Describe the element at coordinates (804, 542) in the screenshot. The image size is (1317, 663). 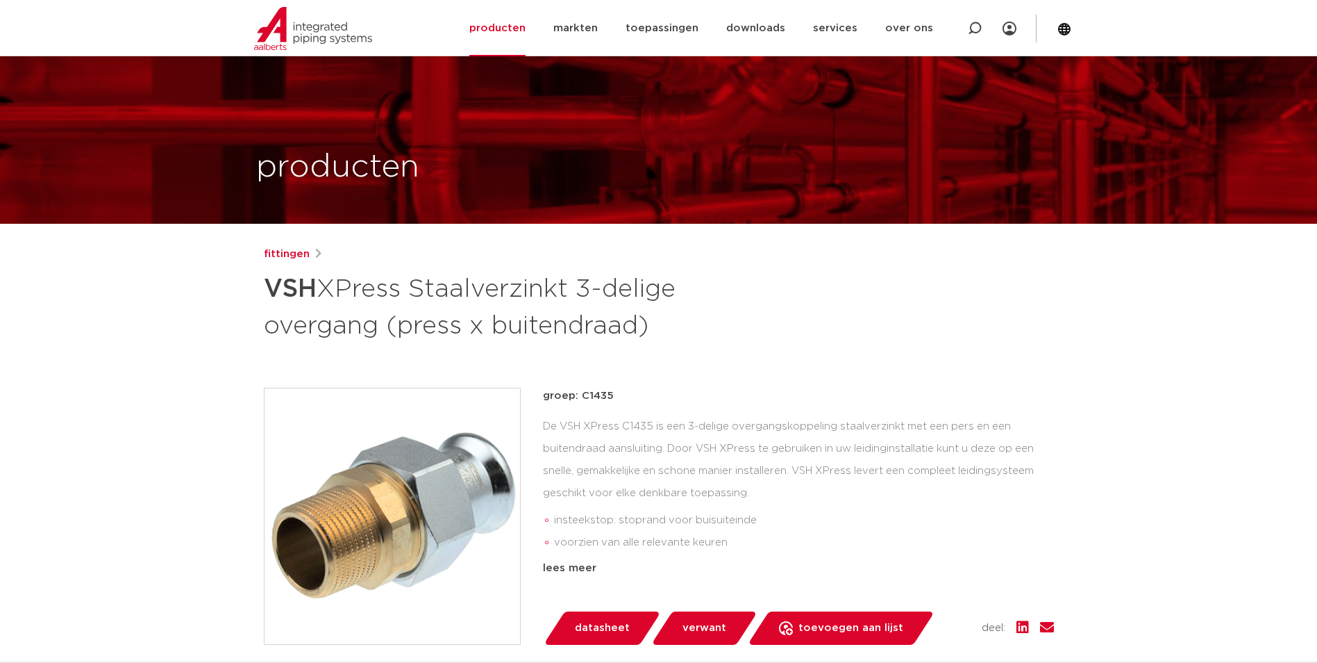
I see `li: voorzien van alle relevante keuren` at that location.